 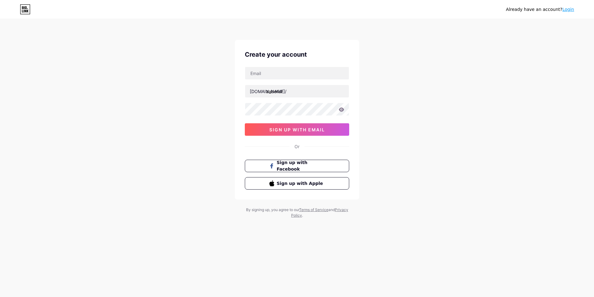 What do you see at coordinates (297, 129) in the screenshot?
I see `button: sign up with email` at bounding box center [297, 129].